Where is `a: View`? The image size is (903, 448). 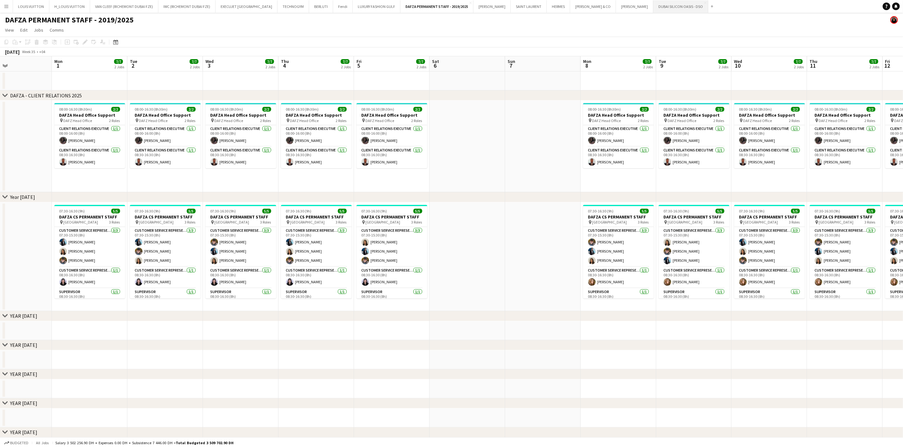 a: View is located at coordinates (9, 30).